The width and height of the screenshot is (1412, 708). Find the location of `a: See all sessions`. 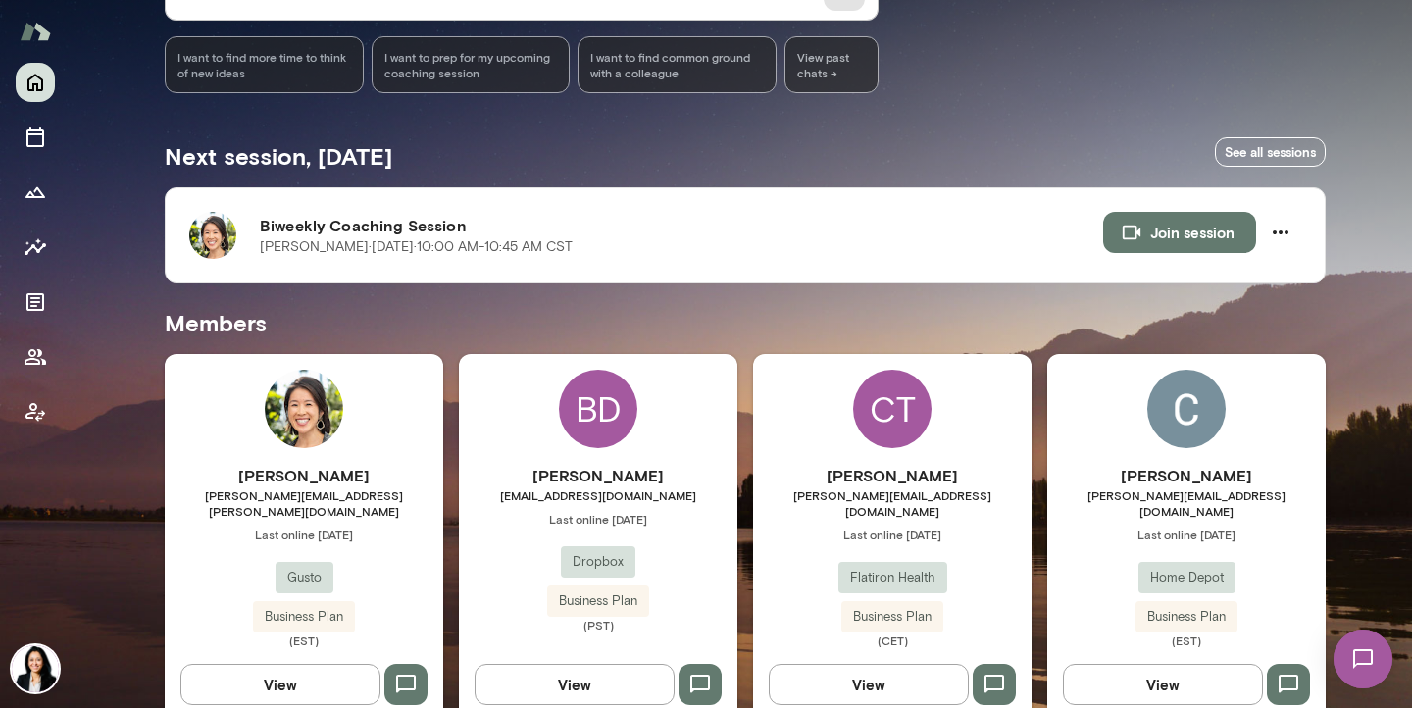

a: See all sessions is located at coordinates (1270, 152).